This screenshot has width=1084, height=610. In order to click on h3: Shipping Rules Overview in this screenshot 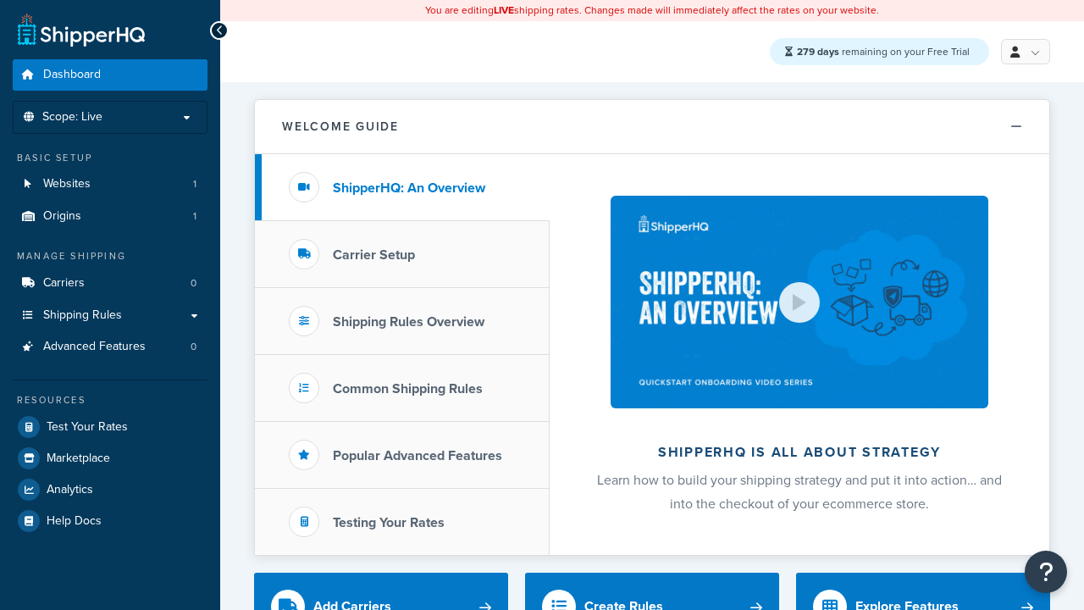, I will do `click(408, 322)`.